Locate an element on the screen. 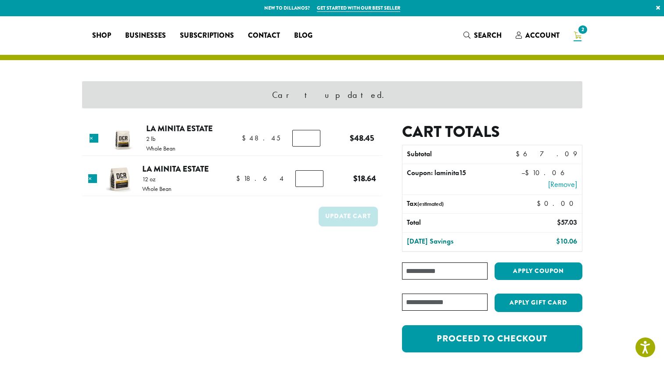 The width and height of the screenshot is (664, 366). p: 2 lb is located at coordinates (161, 139).